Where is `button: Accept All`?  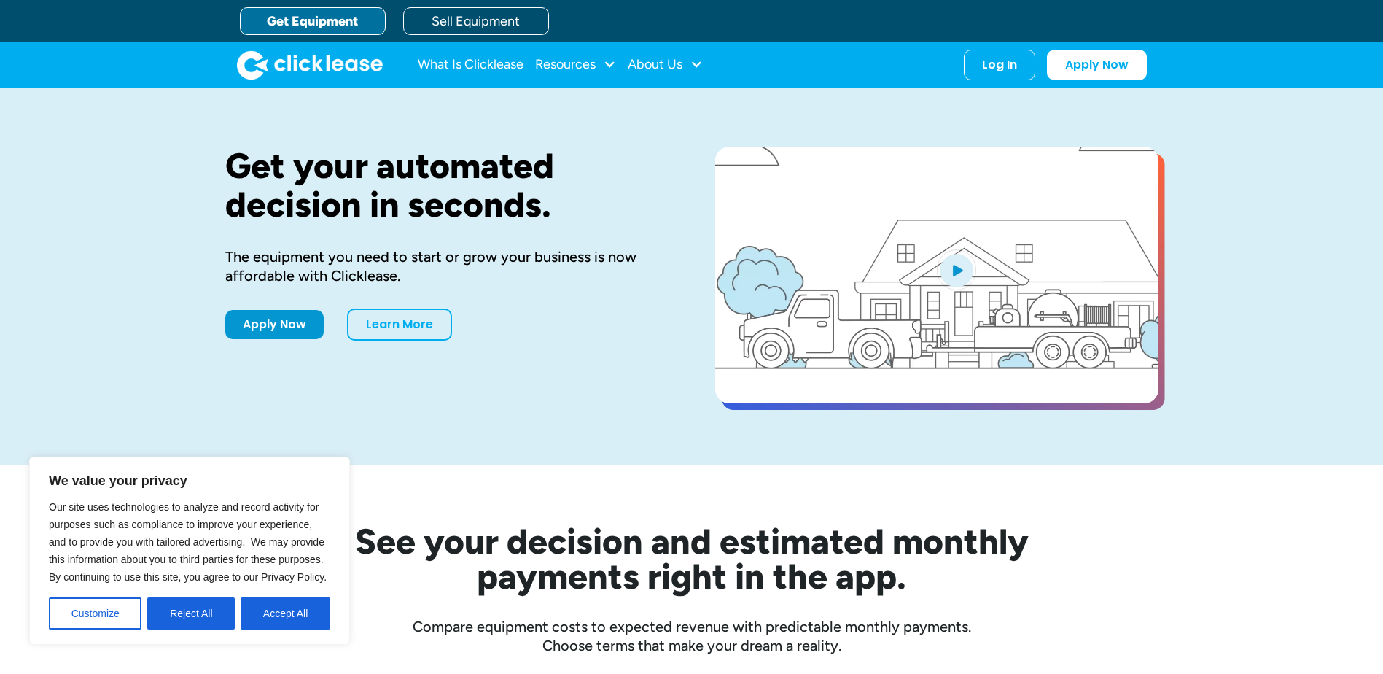 button: Accept All is located at coordinates (285, 613).